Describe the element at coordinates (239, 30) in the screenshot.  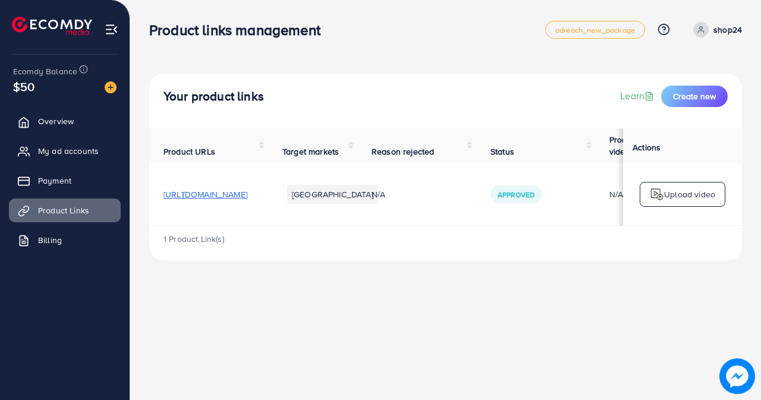
I see `h3: Product links management` at that location.